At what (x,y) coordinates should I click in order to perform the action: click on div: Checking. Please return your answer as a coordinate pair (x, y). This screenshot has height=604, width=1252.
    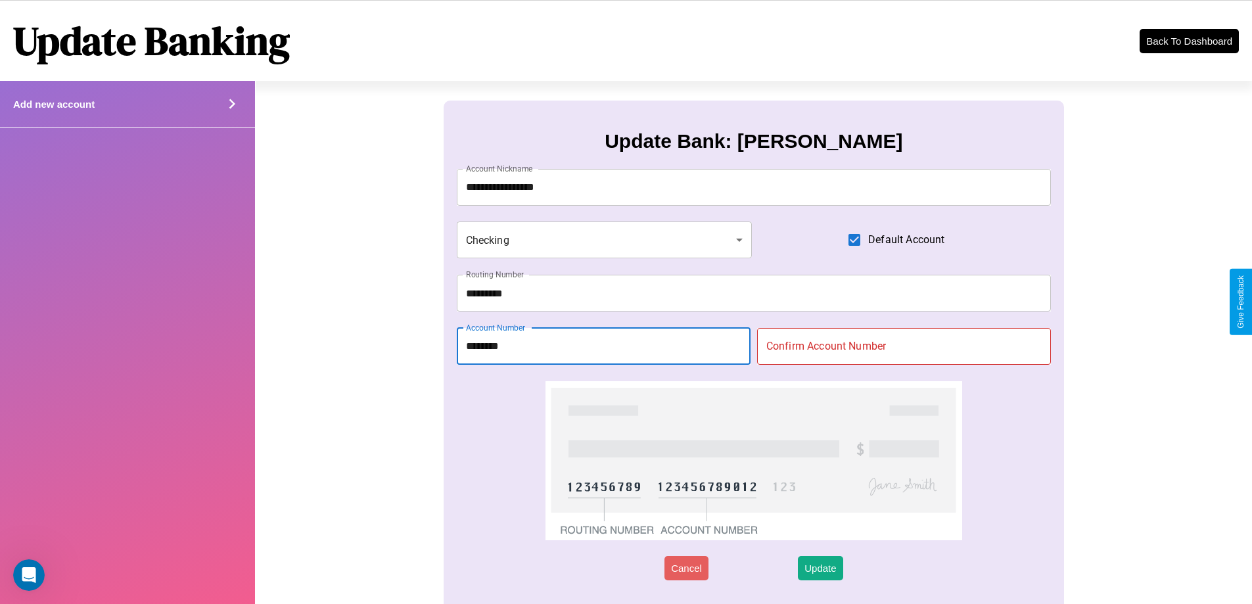
    Looking at the image, I should click on (605, 240).